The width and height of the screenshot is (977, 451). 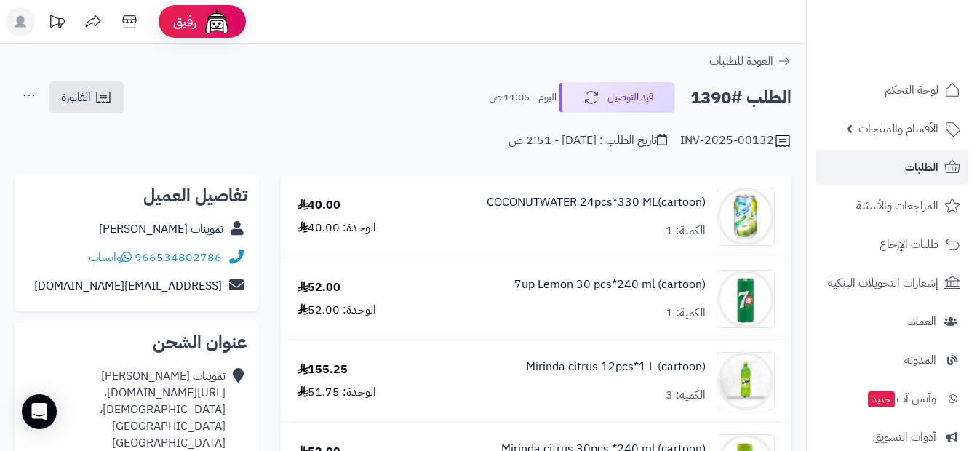 I want to click on span: لوحة التحكم, so click(x=912, y=90).